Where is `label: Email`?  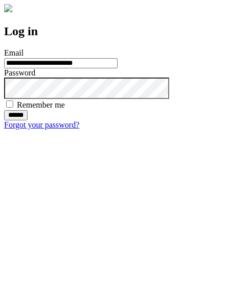
label: Email is located at coordinates (14, 53).